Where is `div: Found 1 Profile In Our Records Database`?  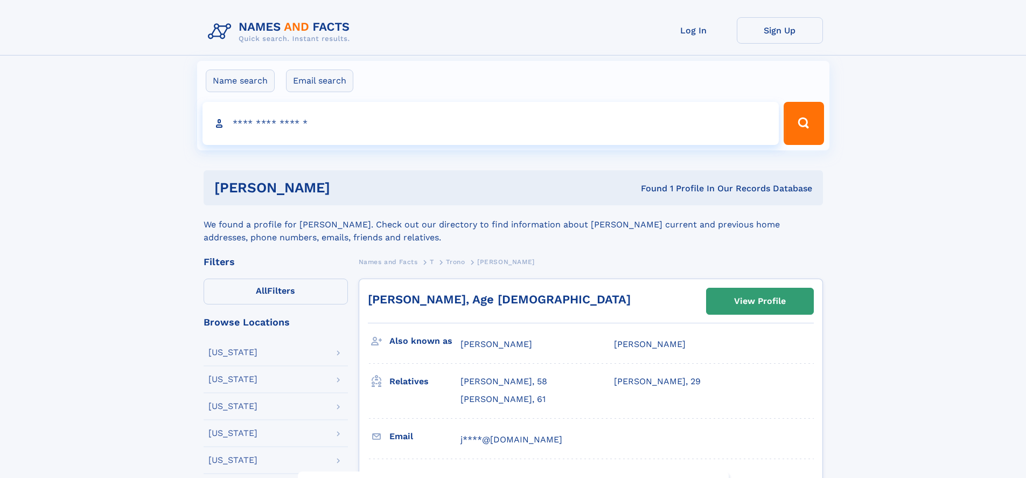
div: Found 1 Profile In Our Records Database is located at coordinates (649, 189).